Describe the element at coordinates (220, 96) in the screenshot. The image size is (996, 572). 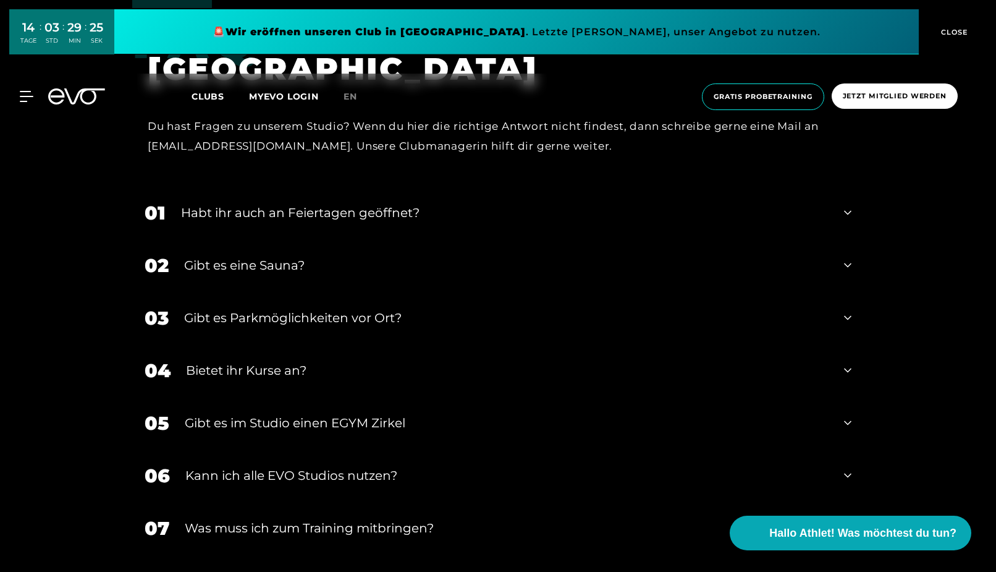
I see `a: Clubs` at that location.